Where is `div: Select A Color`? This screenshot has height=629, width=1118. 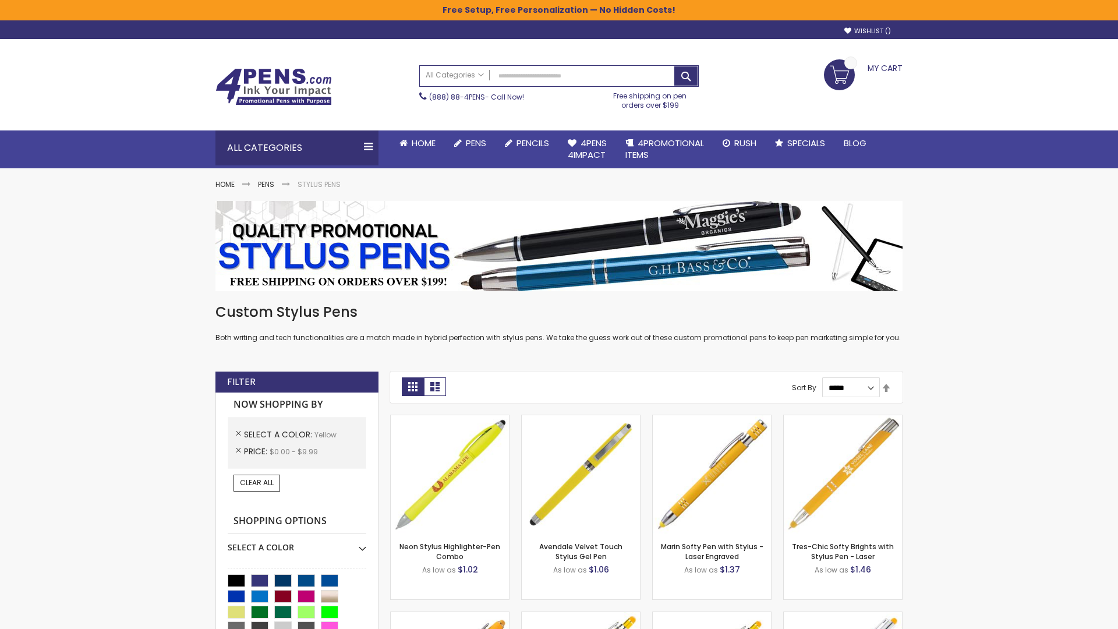 div: Select A Color is located at coordinates (297, 543).